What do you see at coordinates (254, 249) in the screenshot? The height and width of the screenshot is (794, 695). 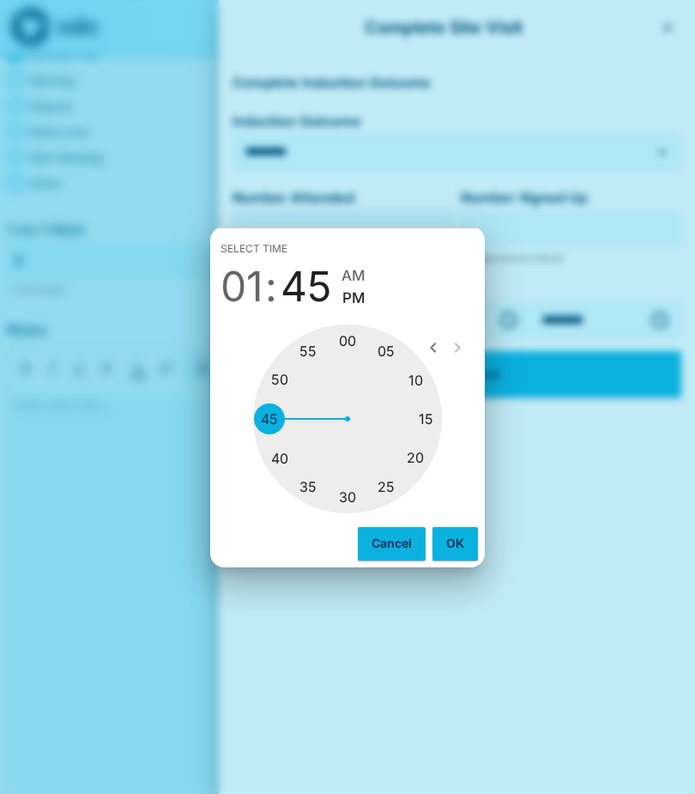 I see `span: Select time` at bounding box center [254, 249].